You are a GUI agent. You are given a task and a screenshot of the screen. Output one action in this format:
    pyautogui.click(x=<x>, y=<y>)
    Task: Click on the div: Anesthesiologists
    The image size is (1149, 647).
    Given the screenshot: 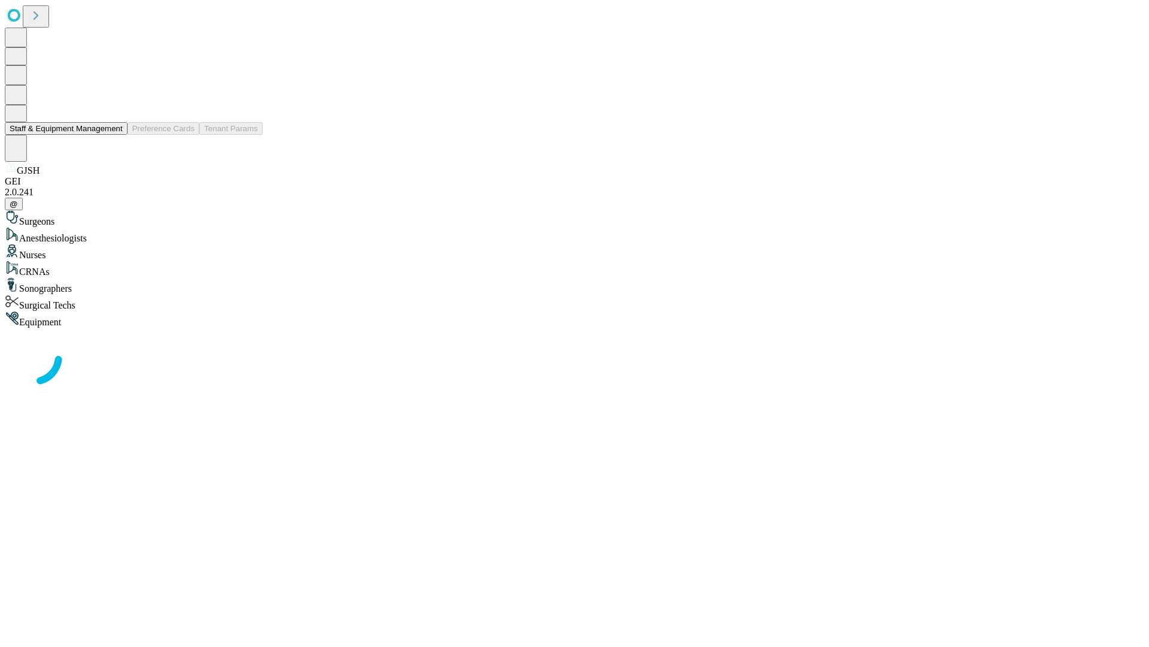 What is the action you would take?
    pyautogui.click(x=575, y=235)
    